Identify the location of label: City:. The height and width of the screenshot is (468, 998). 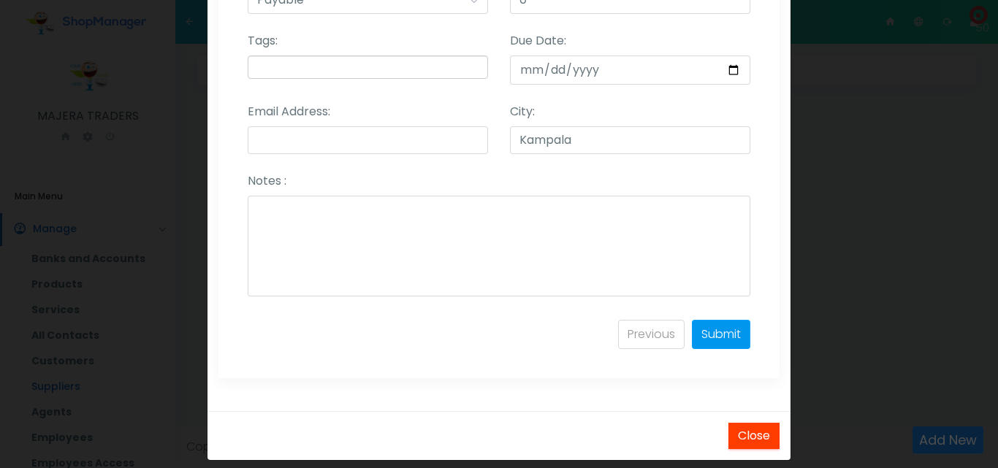
(522, 112).